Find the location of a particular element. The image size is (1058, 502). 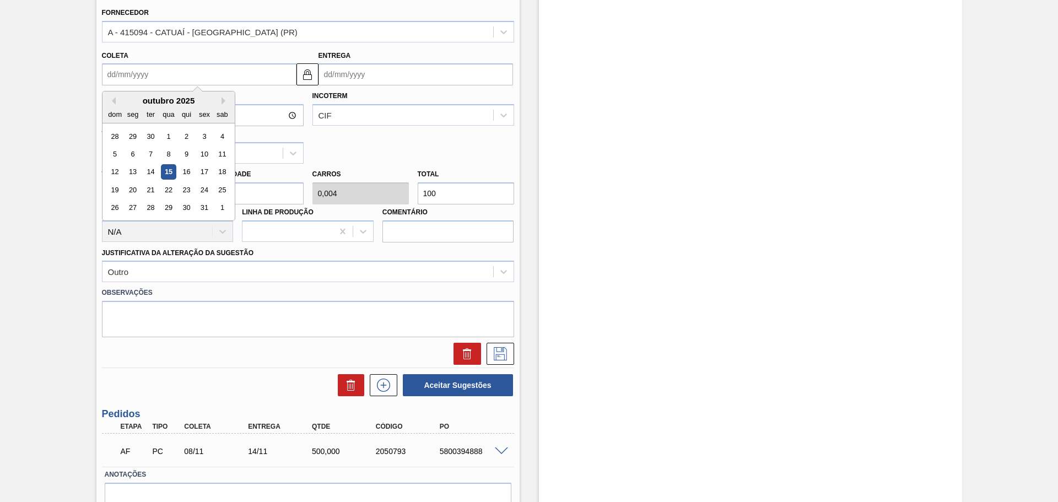

div: Entrega is located at coordinates (281, 426).